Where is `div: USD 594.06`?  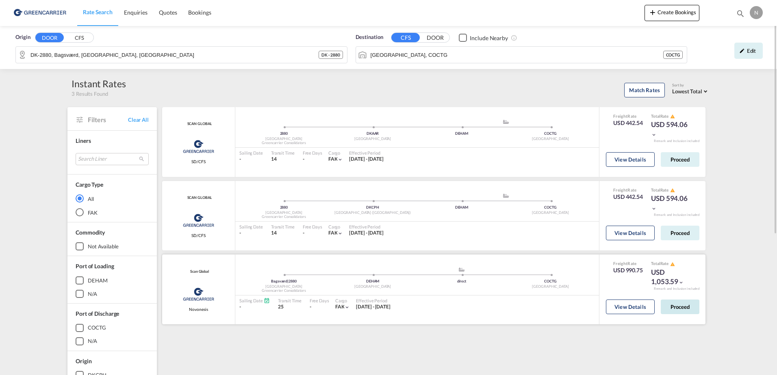
div: USD 594.06 is located at coordinates (671, 130).